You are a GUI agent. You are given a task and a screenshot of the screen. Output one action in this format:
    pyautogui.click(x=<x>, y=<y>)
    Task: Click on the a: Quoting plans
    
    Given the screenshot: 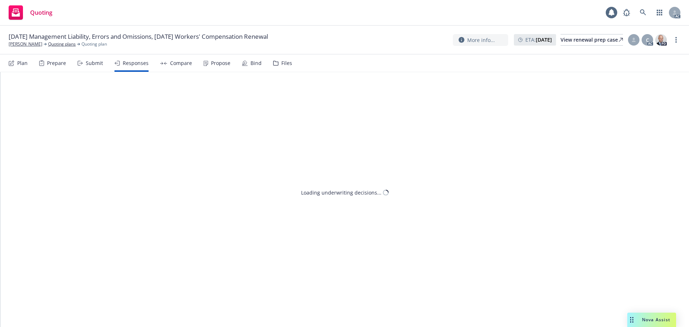 What is the action you would take?
    pyautogui.click(x=62, y=44)
    